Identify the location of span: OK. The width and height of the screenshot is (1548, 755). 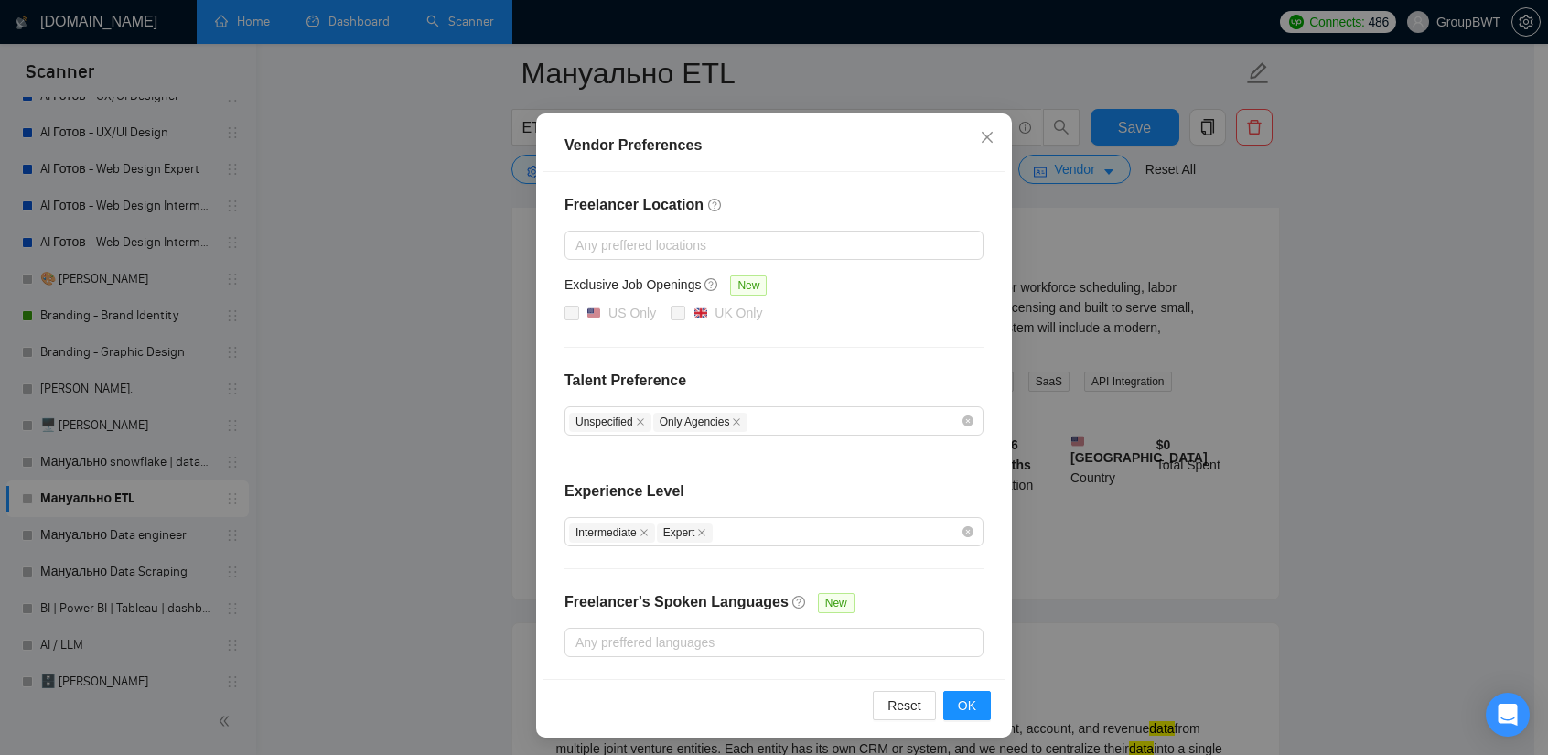
(967, 705).